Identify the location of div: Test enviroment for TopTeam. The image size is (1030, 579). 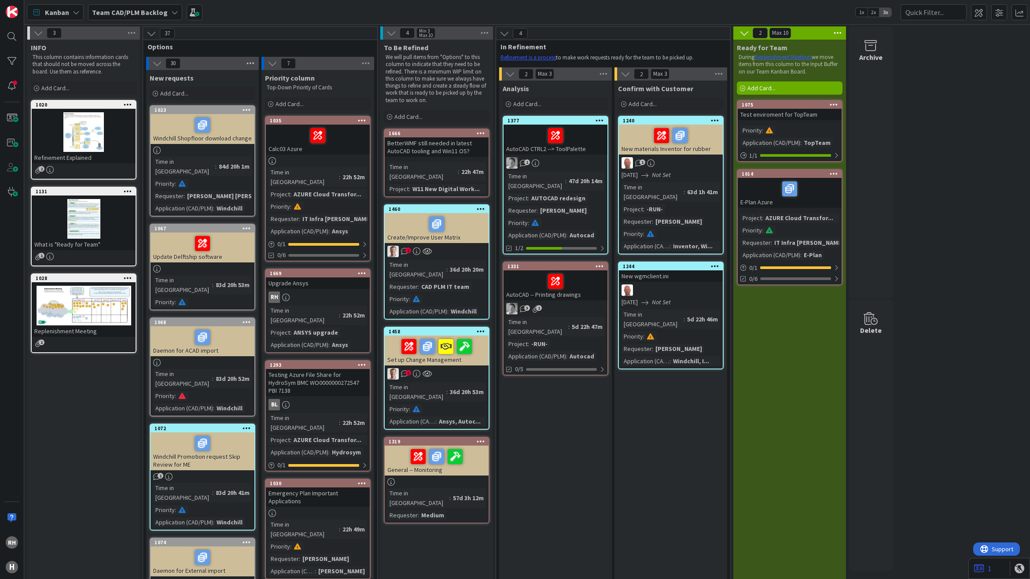
(790, 114).